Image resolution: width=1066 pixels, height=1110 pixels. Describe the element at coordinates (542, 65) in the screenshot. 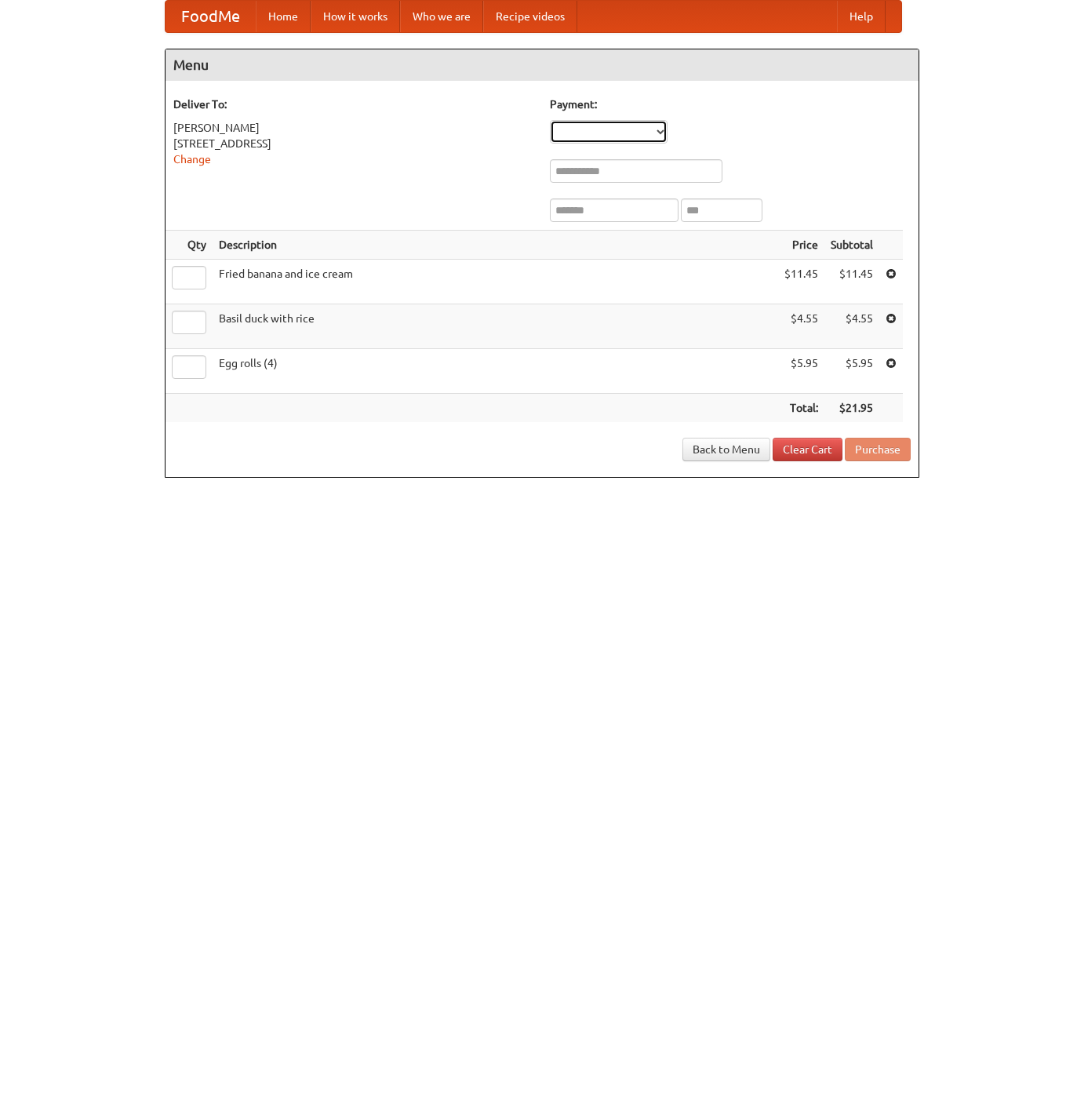

I see `h4: Menu` at that location.